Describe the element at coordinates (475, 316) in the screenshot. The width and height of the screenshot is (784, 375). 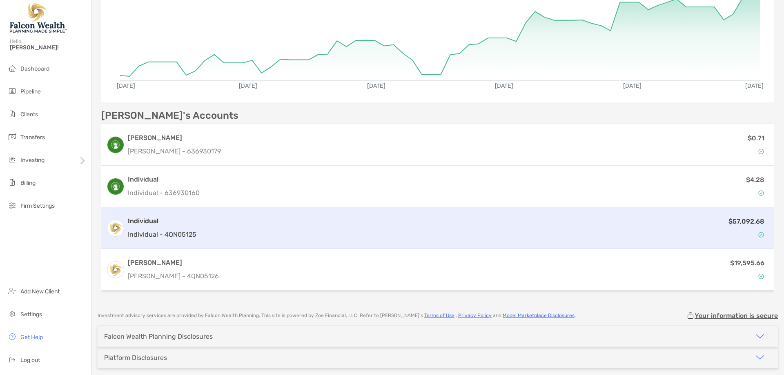
I see `a: Privacy Policy` at that location.